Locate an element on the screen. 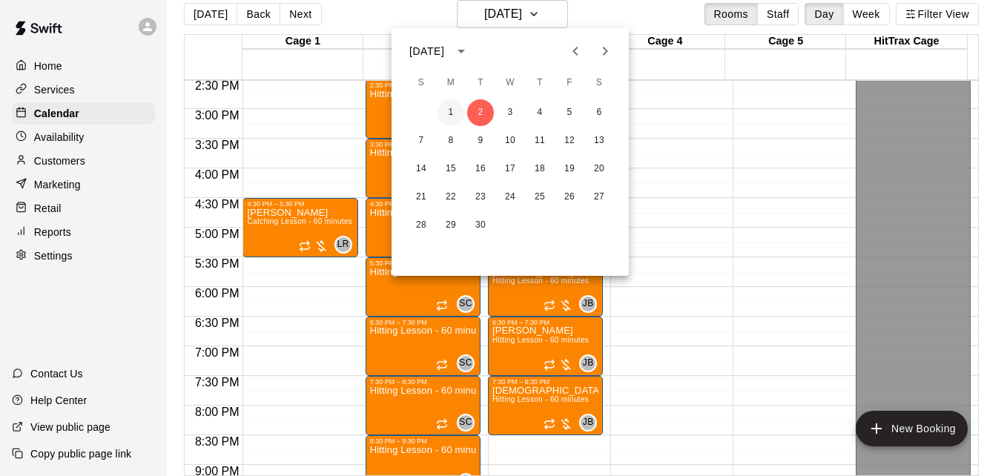 The height and width of the screenshot is (476, 1007). button: 24 is located at coordinates (510, 197).